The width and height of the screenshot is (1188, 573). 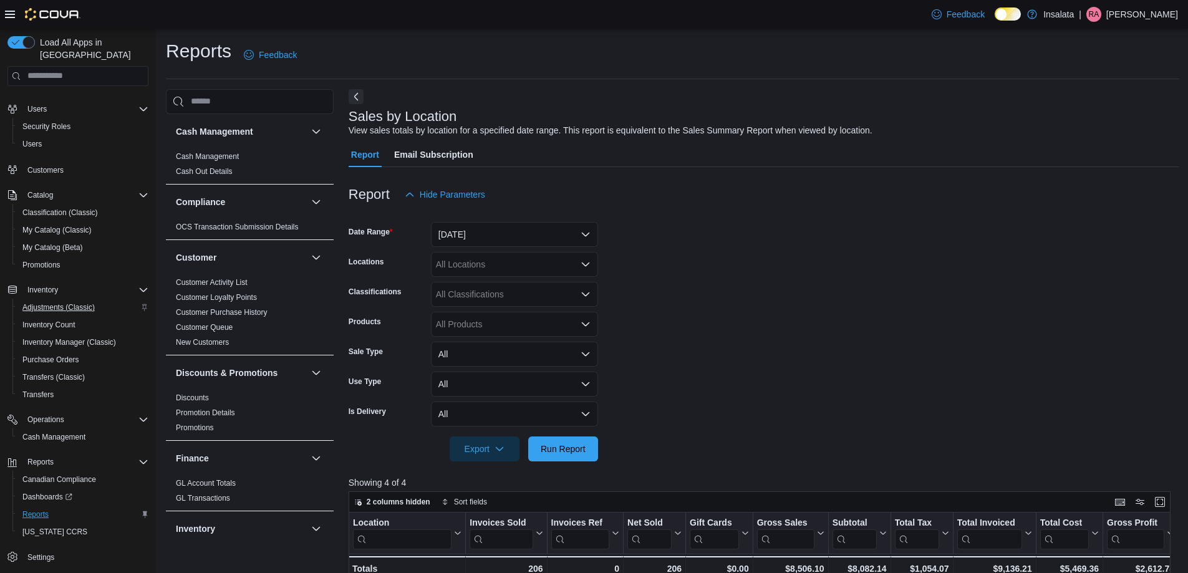 What do you see at coordinates (485, 449) in the screenshot?
I see `button: Export` at bounding box center [485, 449].